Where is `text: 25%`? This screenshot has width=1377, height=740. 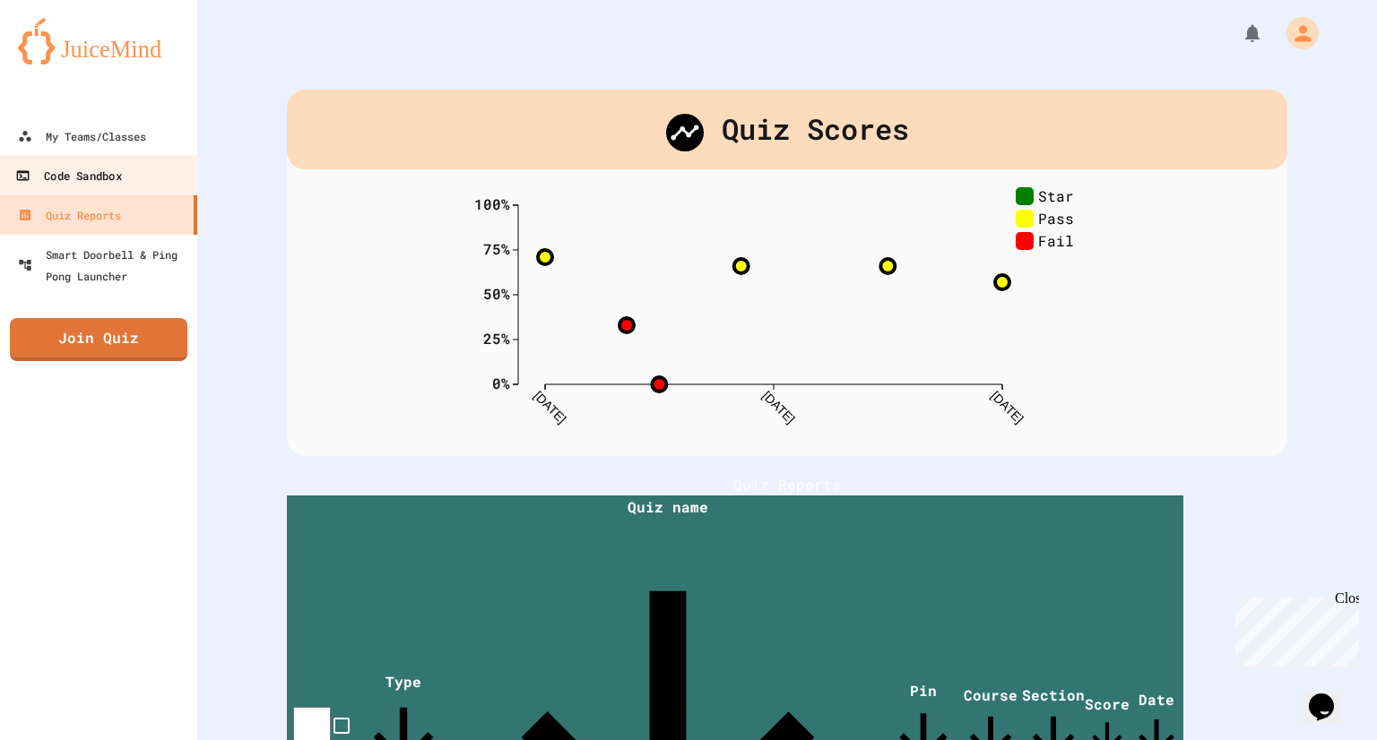 text: 25% is located at coordinates (497, 338).